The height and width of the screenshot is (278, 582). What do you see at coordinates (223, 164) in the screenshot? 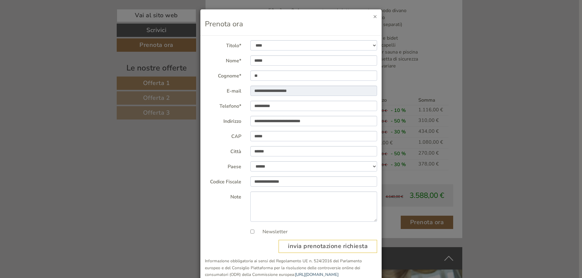
I see `button: Invia` at bounding box center [223, 164].